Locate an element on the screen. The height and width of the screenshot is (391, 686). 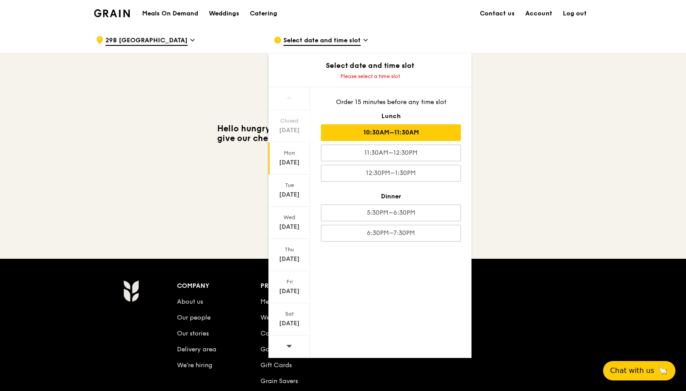
div: 10:30AM–11:30AM is located at coordinates (391, 133).